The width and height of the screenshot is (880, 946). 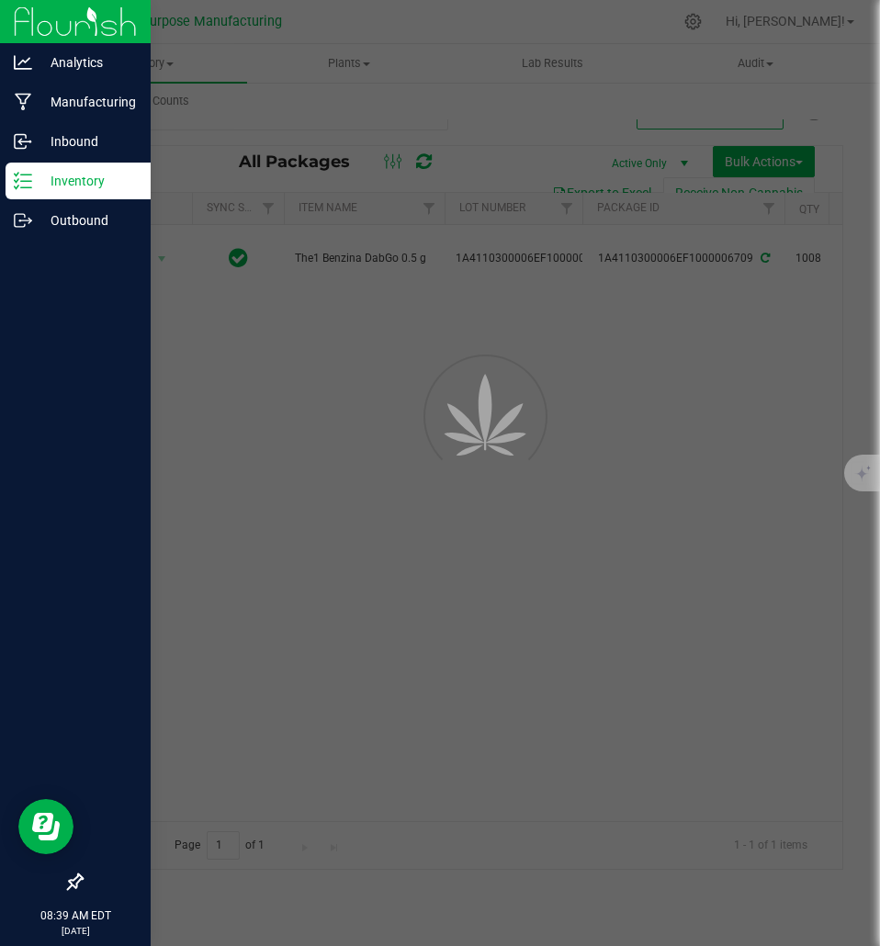 I want to click on p: Analytics, so click(x=87, y=62).